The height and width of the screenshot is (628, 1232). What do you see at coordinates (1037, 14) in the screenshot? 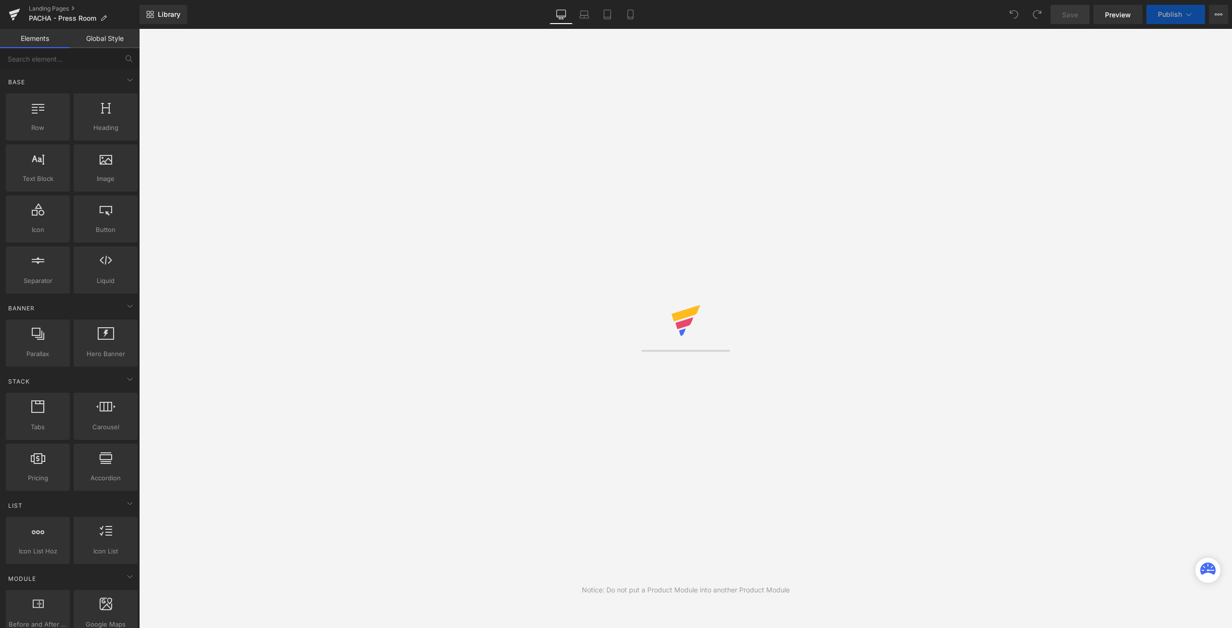
I see `button: Redo` at bounding box center [1037, 14].